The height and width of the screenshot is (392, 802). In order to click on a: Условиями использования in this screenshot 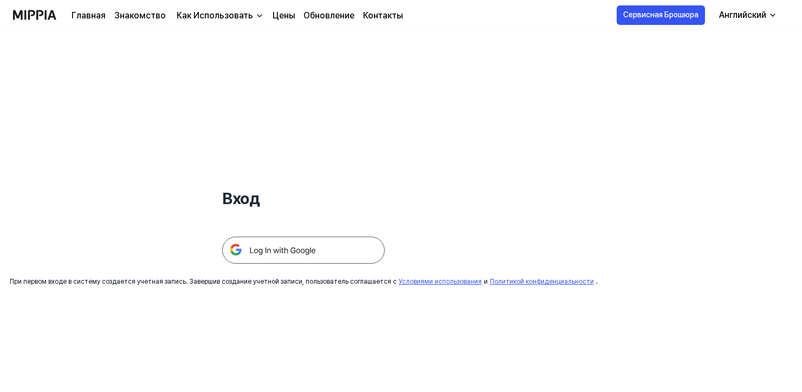, I will do `click(440, 282)`.